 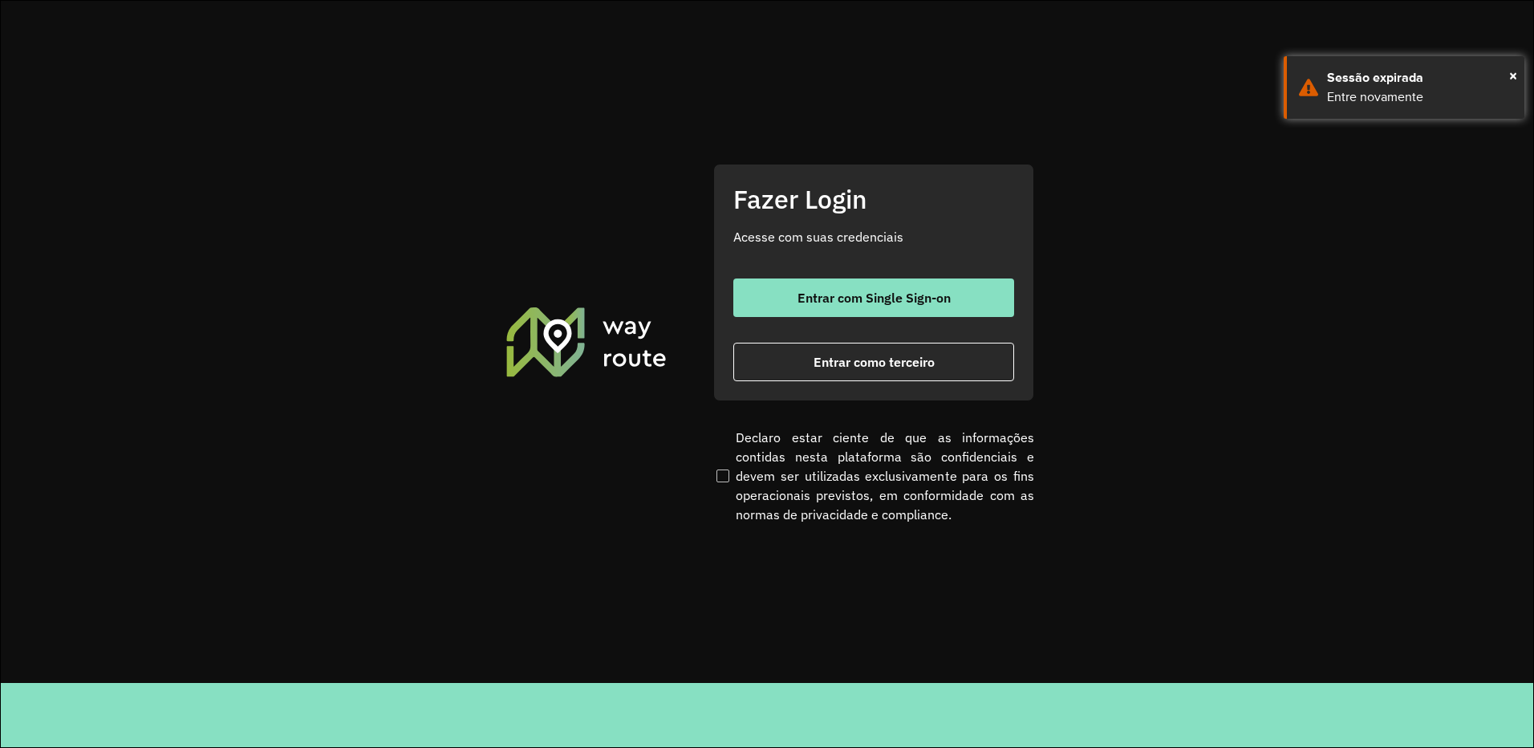 What do you see at coordinates (587, 342) in the screenshot?
I see `img: Roteirizador AmbevTech` at bounding box center [587, 342].